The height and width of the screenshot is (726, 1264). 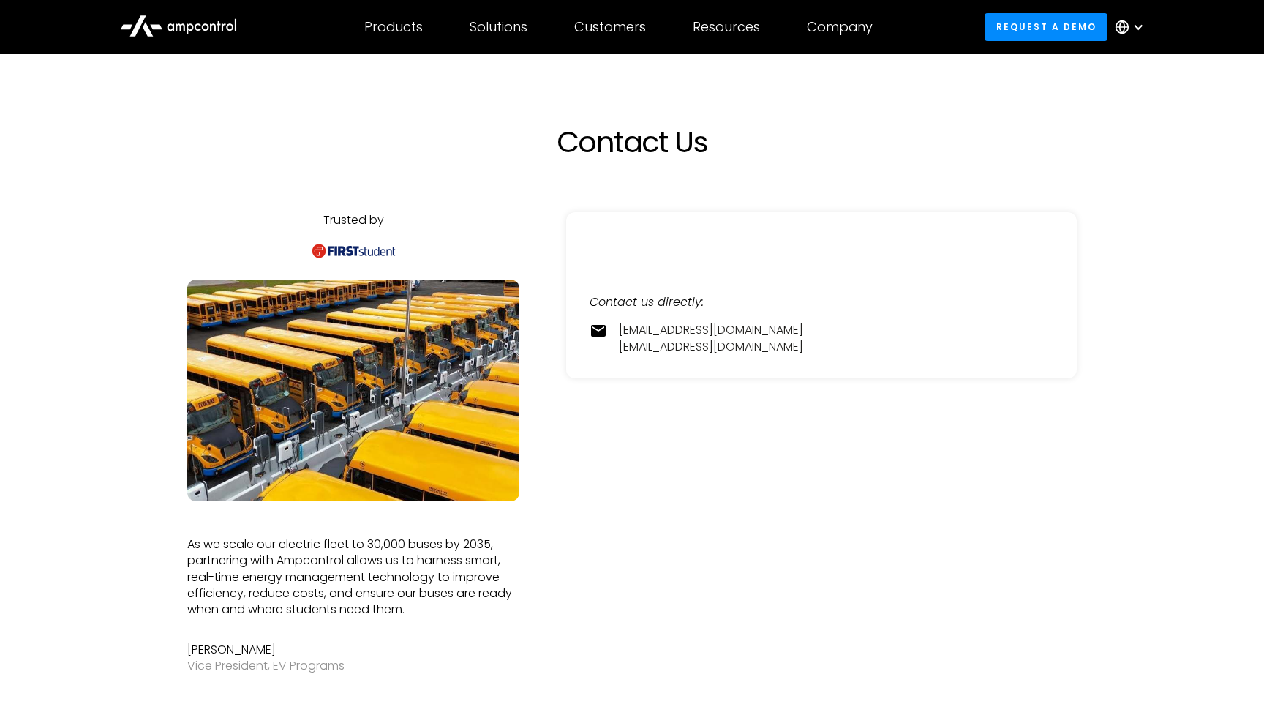 I want to click on div: Solutions, so click(x=498, y=27).